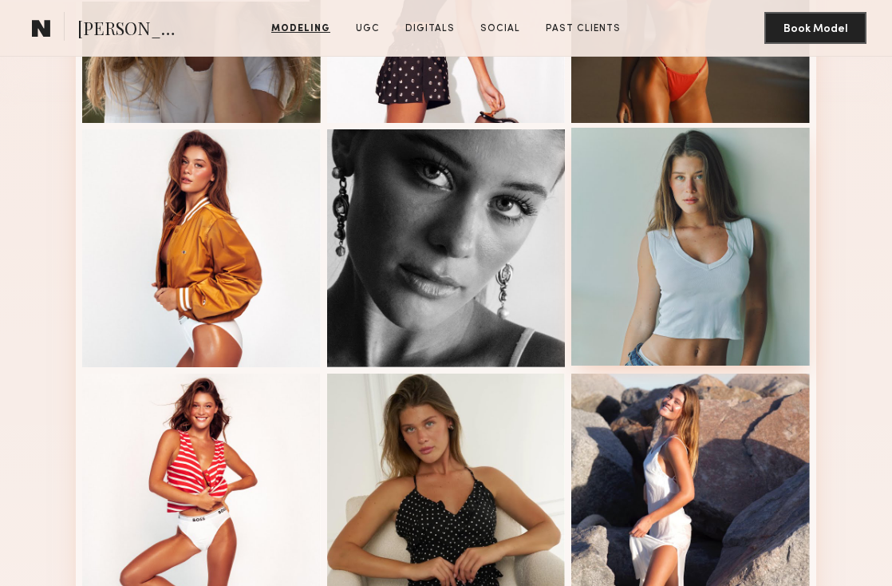 The height and width of the screenshot is (586, 892). I want to click on a: Digitals, so click(430, 29).